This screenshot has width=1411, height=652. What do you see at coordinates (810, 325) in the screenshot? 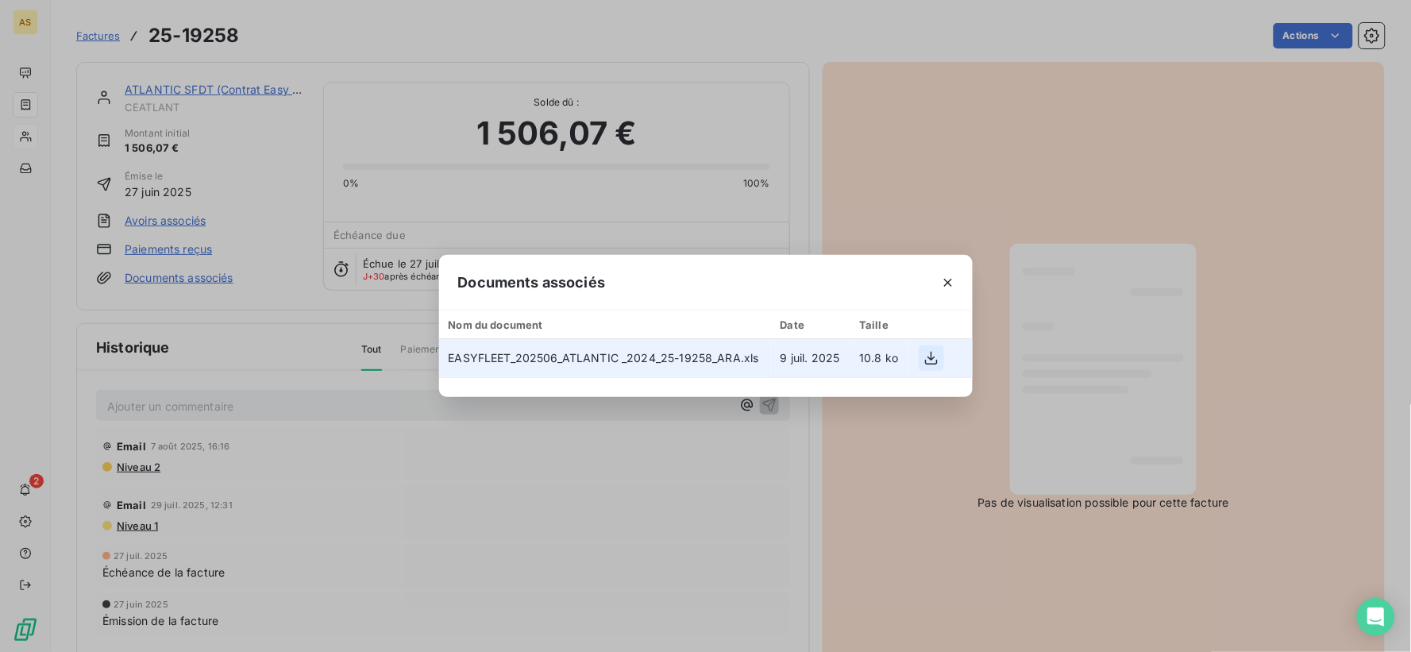
I see `div: Date` at bounding box center [810, 325].